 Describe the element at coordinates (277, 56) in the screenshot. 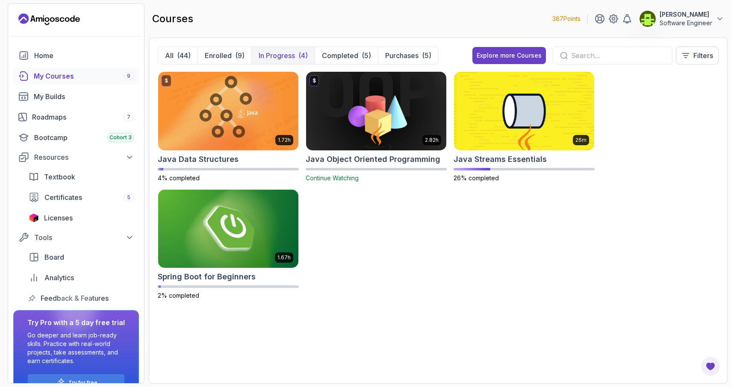

I see `p: In Progress` at that location.